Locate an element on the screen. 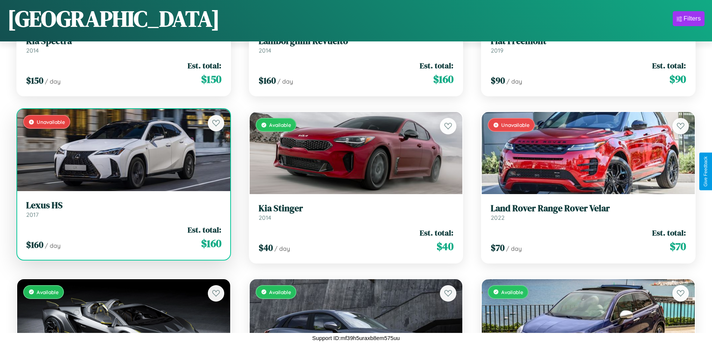 The width and height of the screenshot is (712, 343). h3: Kia Stinger is located at coordinates (356, 209).